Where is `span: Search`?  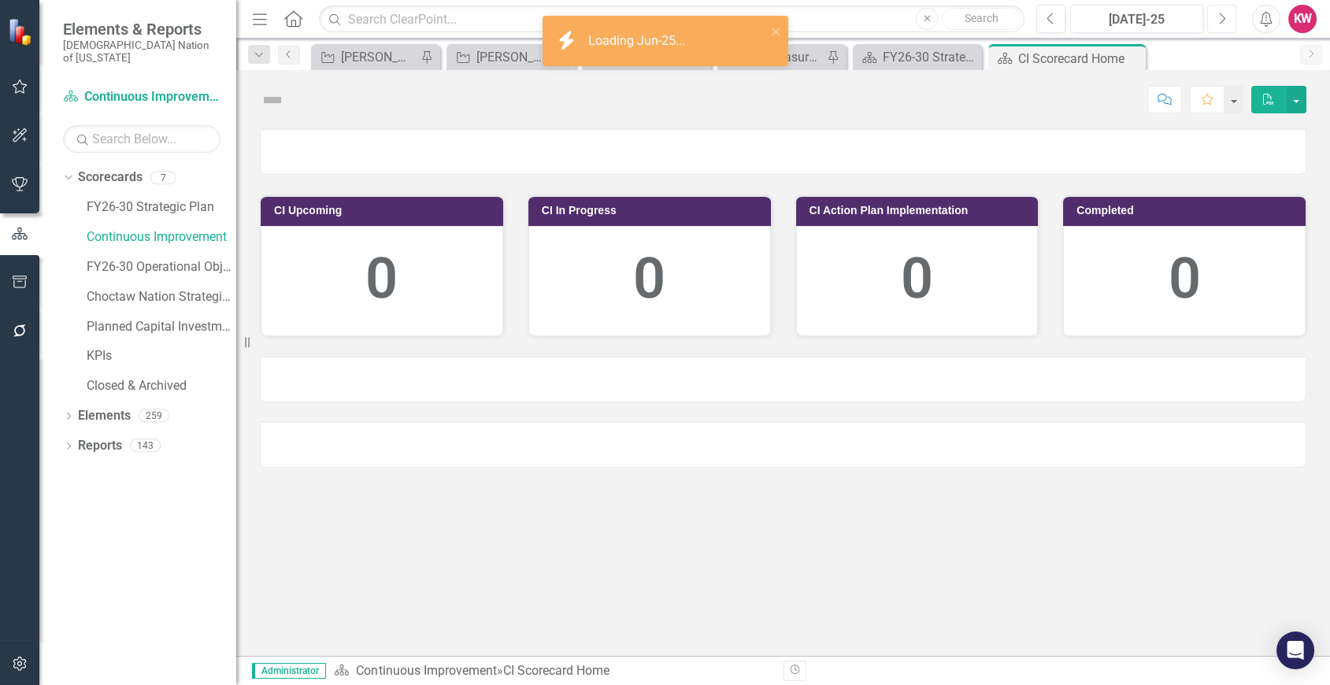 span: Search is located at coordinates (981, 18).